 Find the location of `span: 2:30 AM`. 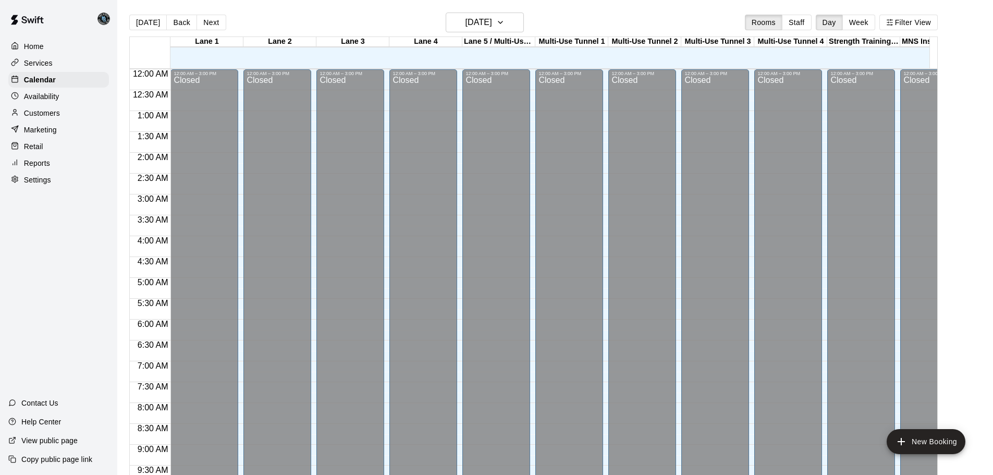

span: 2:30 AM is located at coordinates (153, 178).